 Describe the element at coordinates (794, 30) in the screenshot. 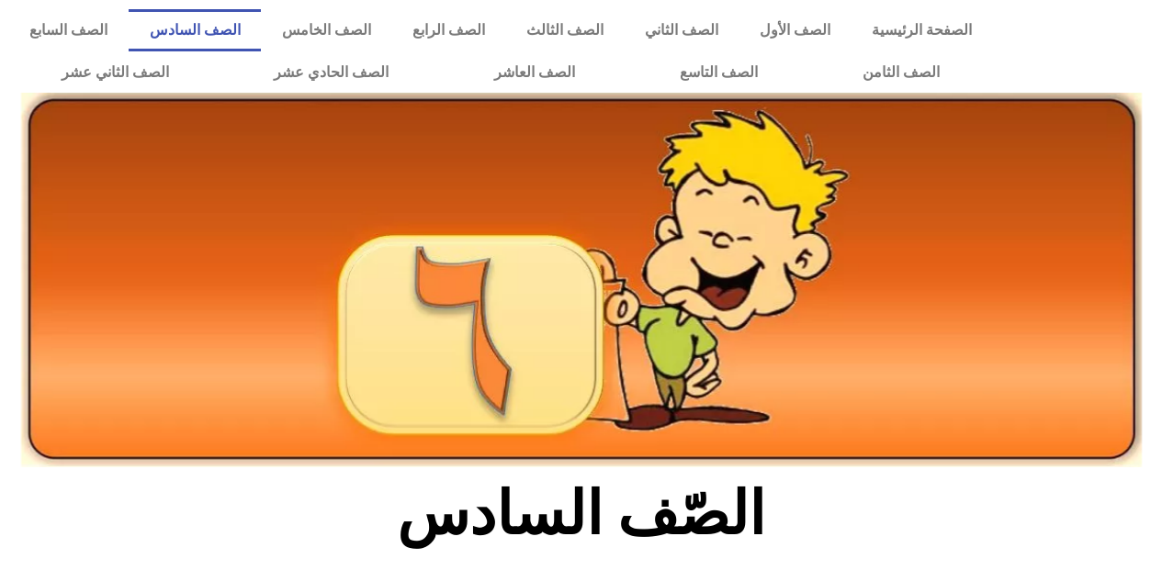

I see `a: الصف الأول` at that location.